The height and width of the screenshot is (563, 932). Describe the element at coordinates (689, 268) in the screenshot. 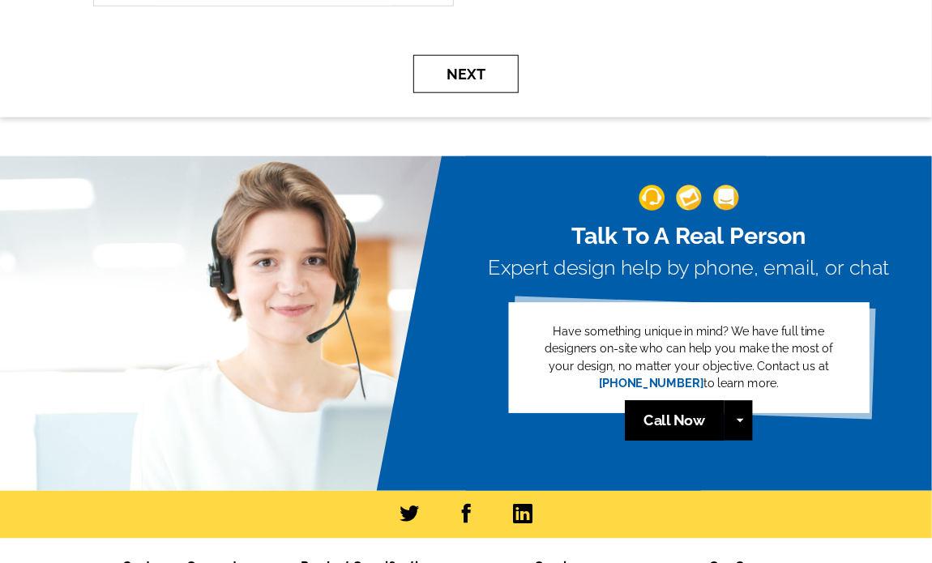

I see `h3: Expert design help by phone, email, or chat` at that location.